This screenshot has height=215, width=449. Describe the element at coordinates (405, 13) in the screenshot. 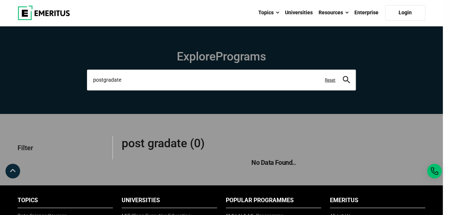

I see `a: Login` at that location.